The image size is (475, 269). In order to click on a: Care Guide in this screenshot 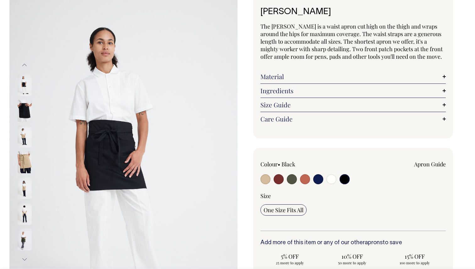, I will do `click(353, 119)`.